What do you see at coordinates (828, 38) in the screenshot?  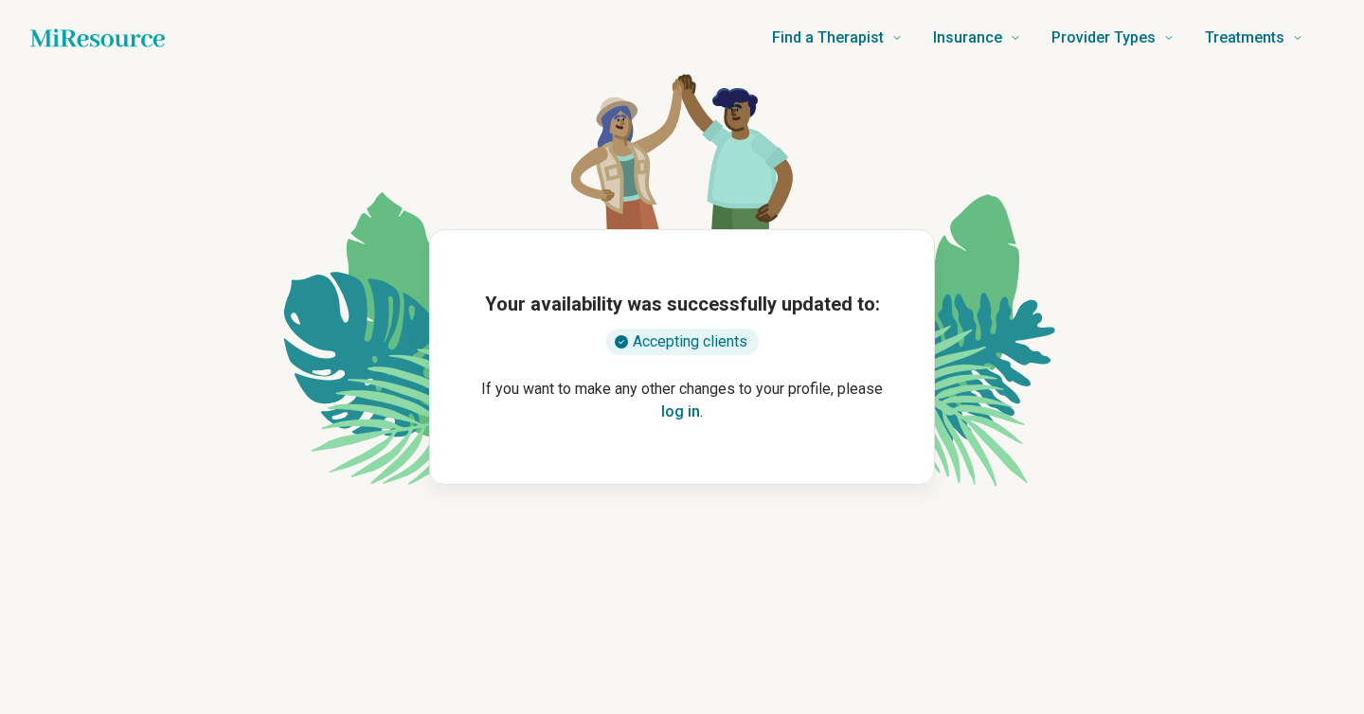 I see `span: Find a Therapist` at bounding box center [828, 38].